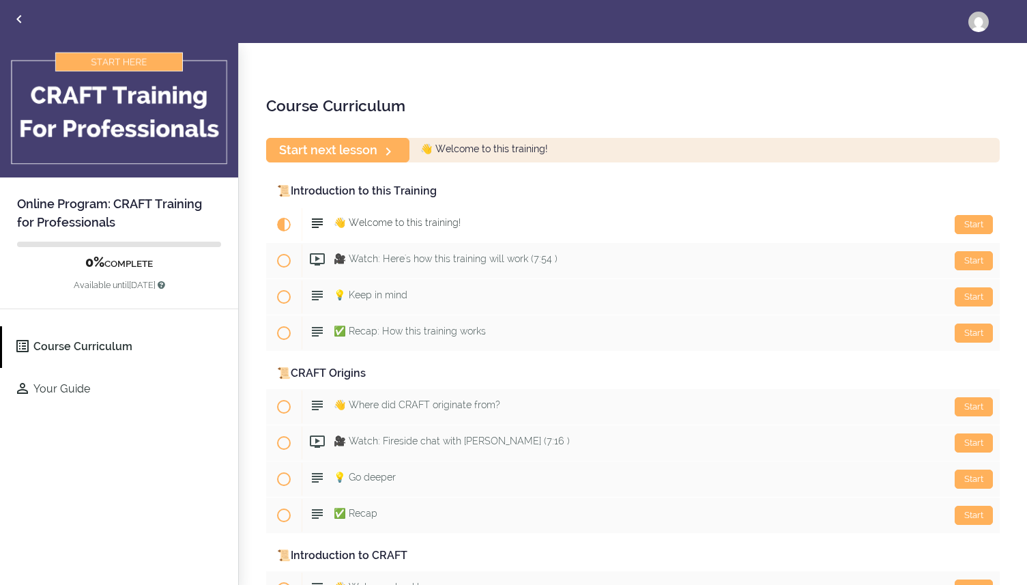 This screenshot has width=1027, height=585. What do you see at coordinates (633, 297) in the screenshot?
I see `a: Start 💡 Keep in mind` at bounding box center [633, 297].